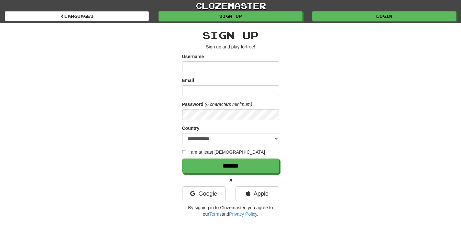  What do you see at coordinates (231, 47) in the screenshot?
I see `p: Sign up and play for !` at bounding box center [231, 47].